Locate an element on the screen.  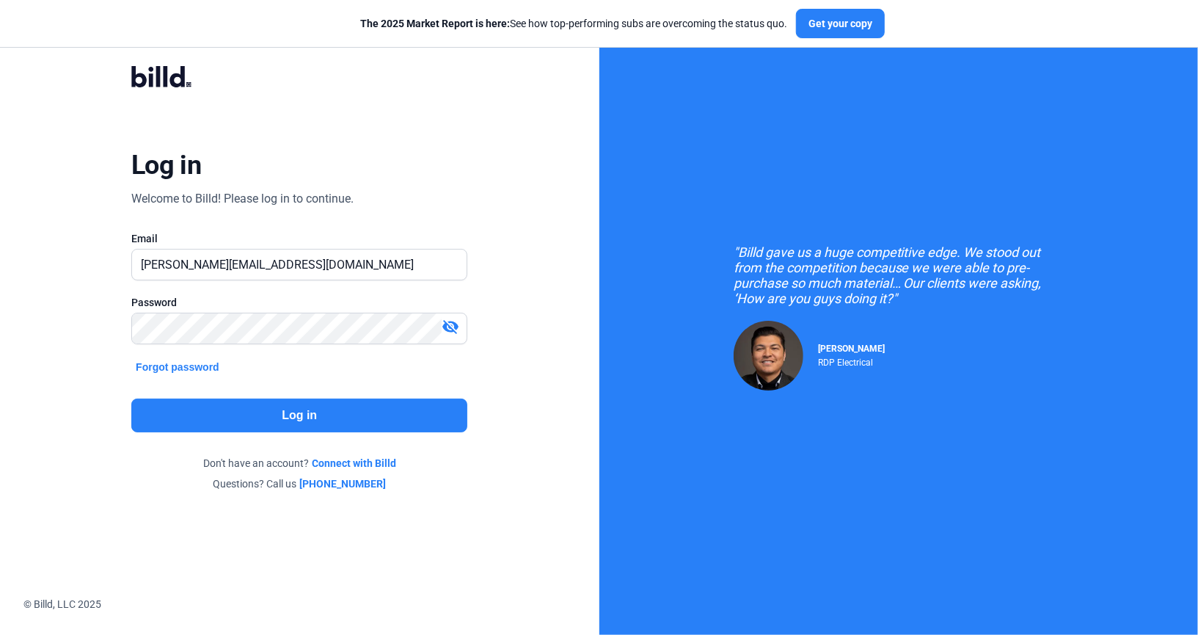
span: The 2025 Market Report is here: is located at coordinates (435, 23).